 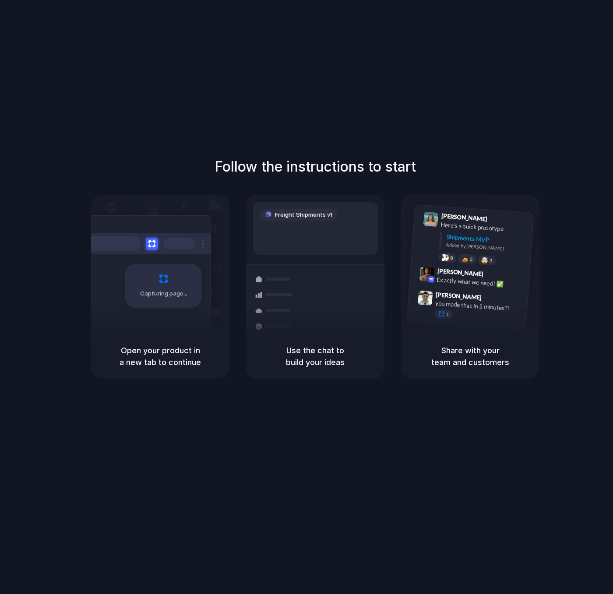 I want to click on h5: Share with your team and customers, so click(x=470, y=356).